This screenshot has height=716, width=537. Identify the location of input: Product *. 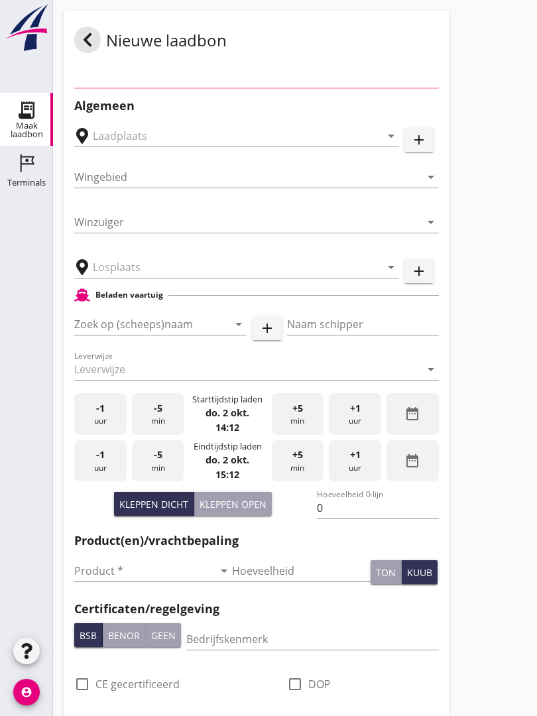
(144, 571).